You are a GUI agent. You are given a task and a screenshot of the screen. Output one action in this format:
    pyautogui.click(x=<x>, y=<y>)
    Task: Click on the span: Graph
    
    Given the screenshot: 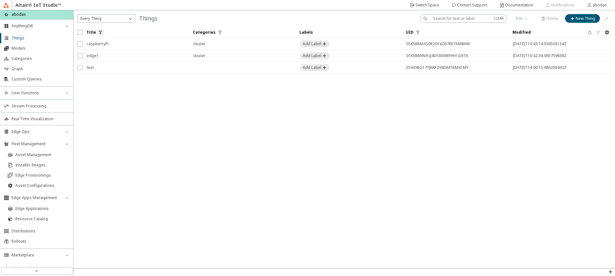 What is the action you would take?
    pyautogui.click(x=40, y=69)
    